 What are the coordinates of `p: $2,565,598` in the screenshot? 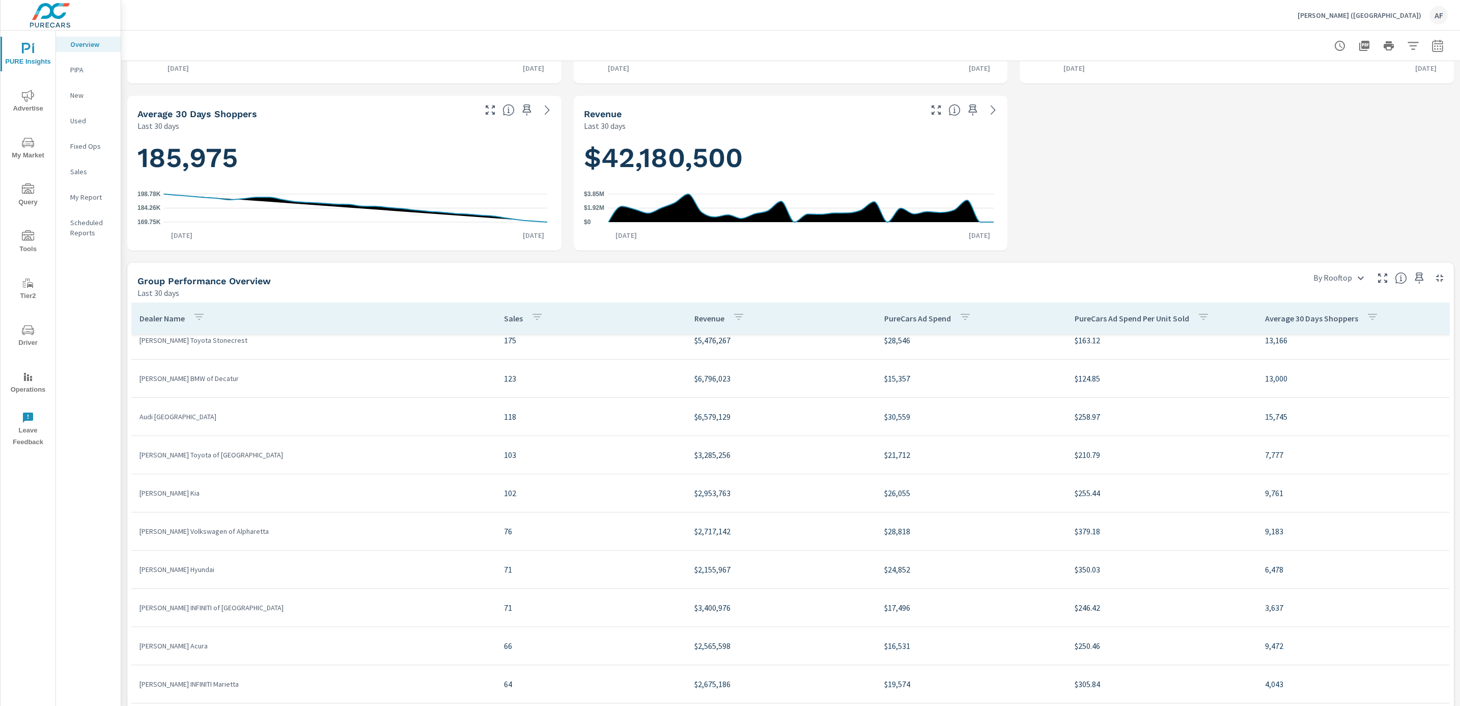 It's located at (781, 646).